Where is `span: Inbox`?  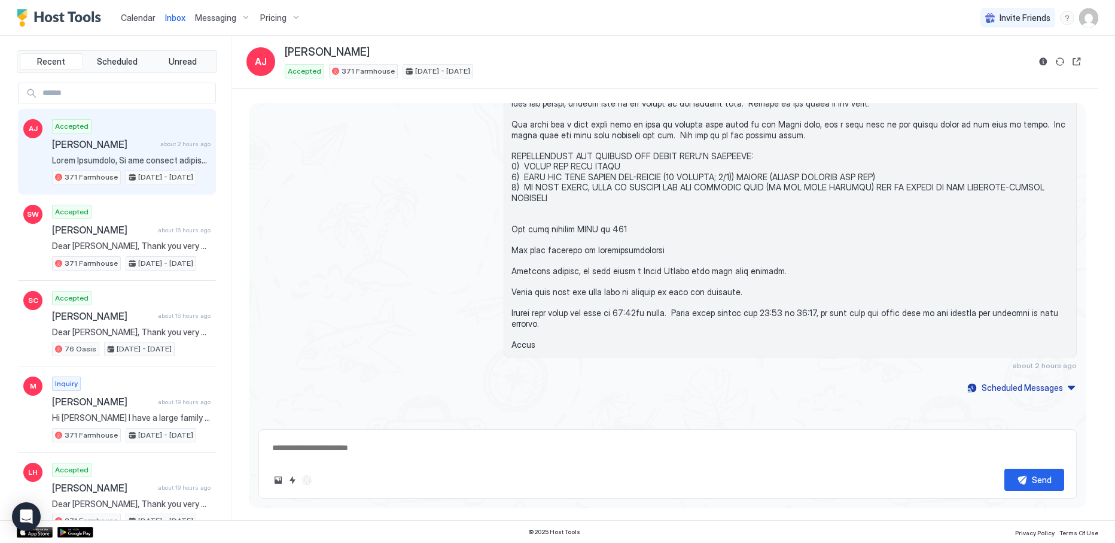 span: Inbox is located at coordinates (175, 17).